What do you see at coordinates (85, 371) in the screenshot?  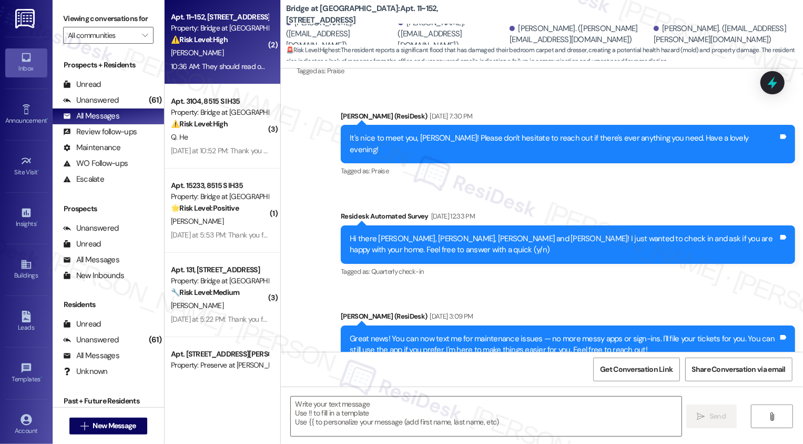 I see `div: Unknown` at bounding box center [85, 371].